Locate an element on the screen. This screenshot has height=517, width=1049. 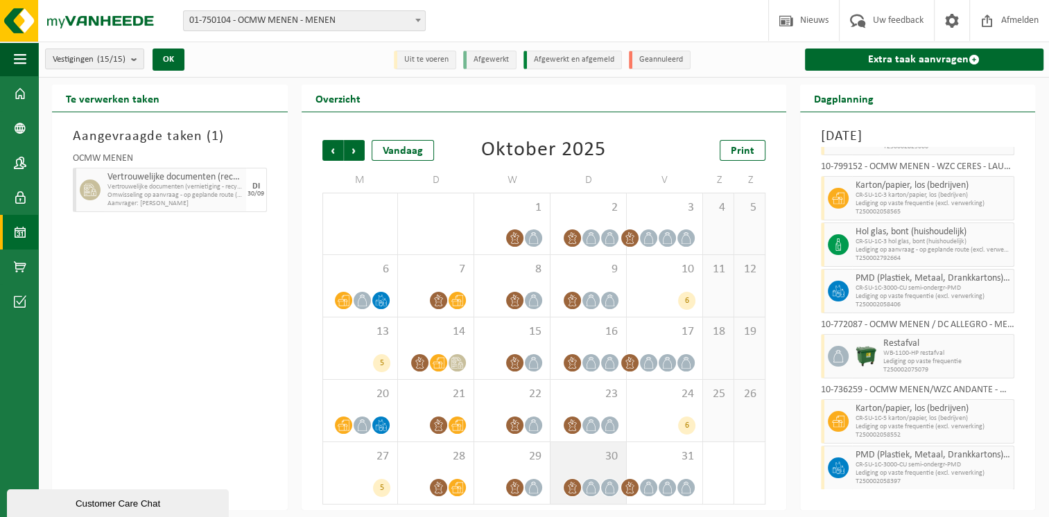
span: Lediging op vaste frequentie is located at coordinates (947, 362).